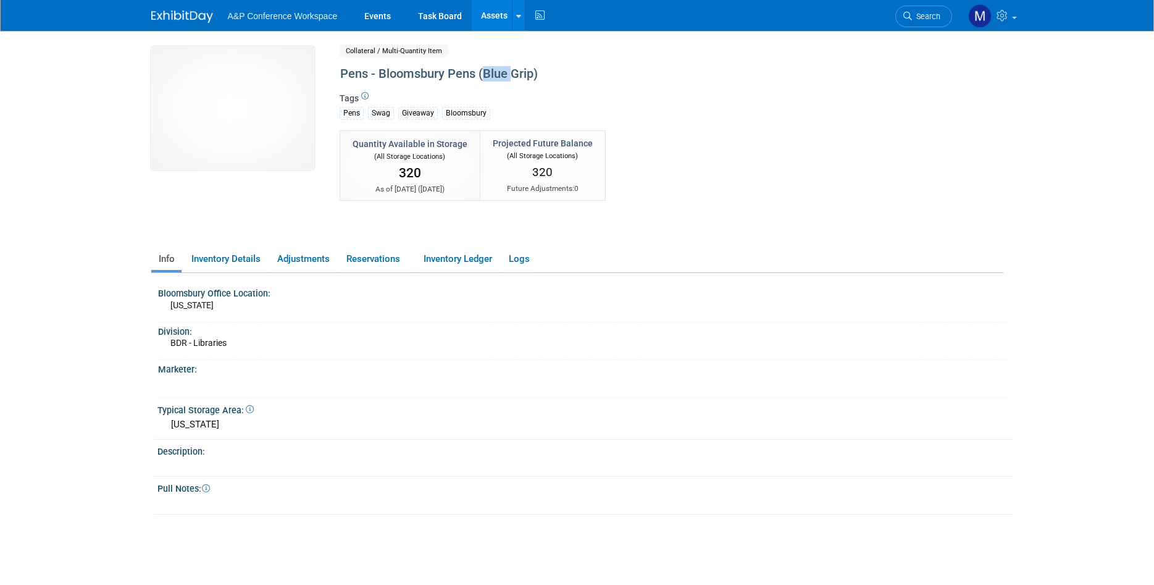 The width and height of the screenshot is (1154, 585). I want to click on span: BDR - Libraries, so click(198, 343).